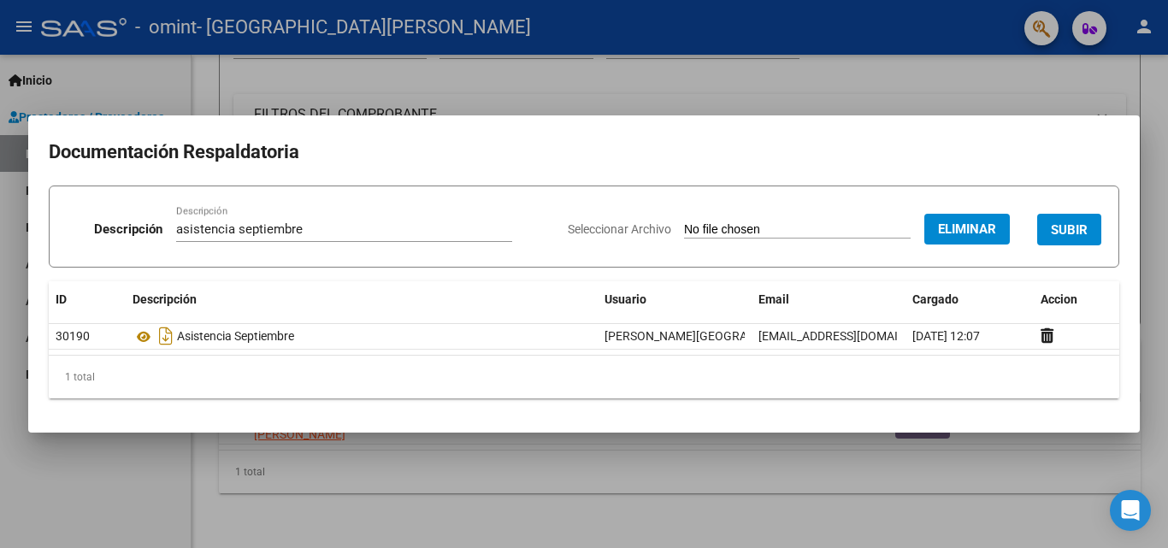 The height and width of the screenshot is (548, 1168). Describe the element at coordinates (936, 299) in the screenshot. I see `span: Cargado` at that location.